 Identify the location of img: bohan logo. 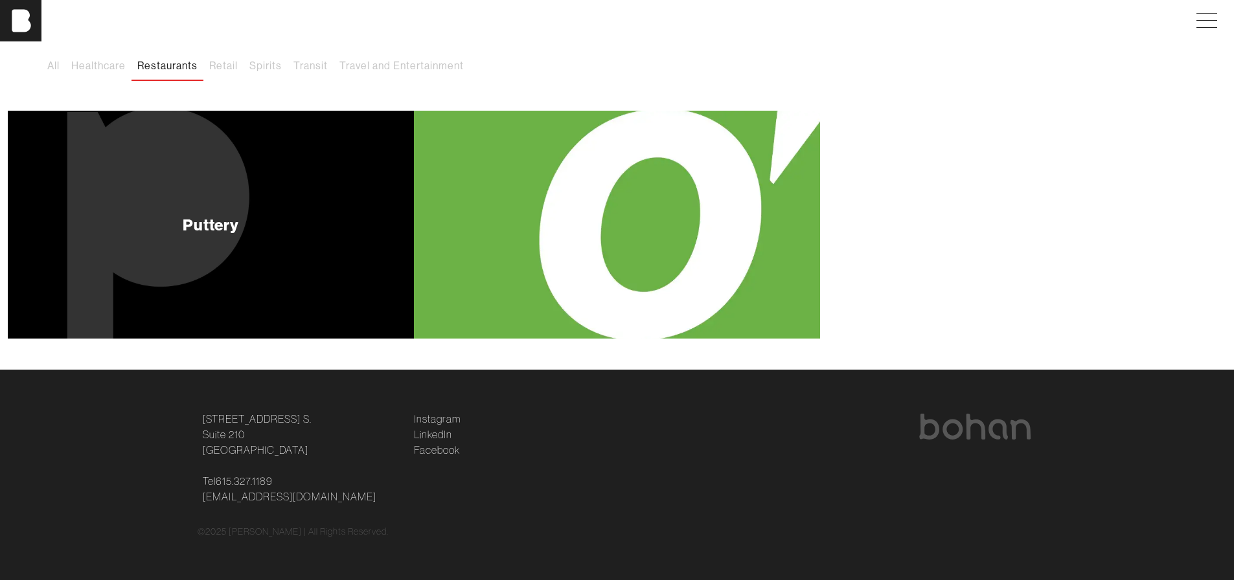
(975, 427).